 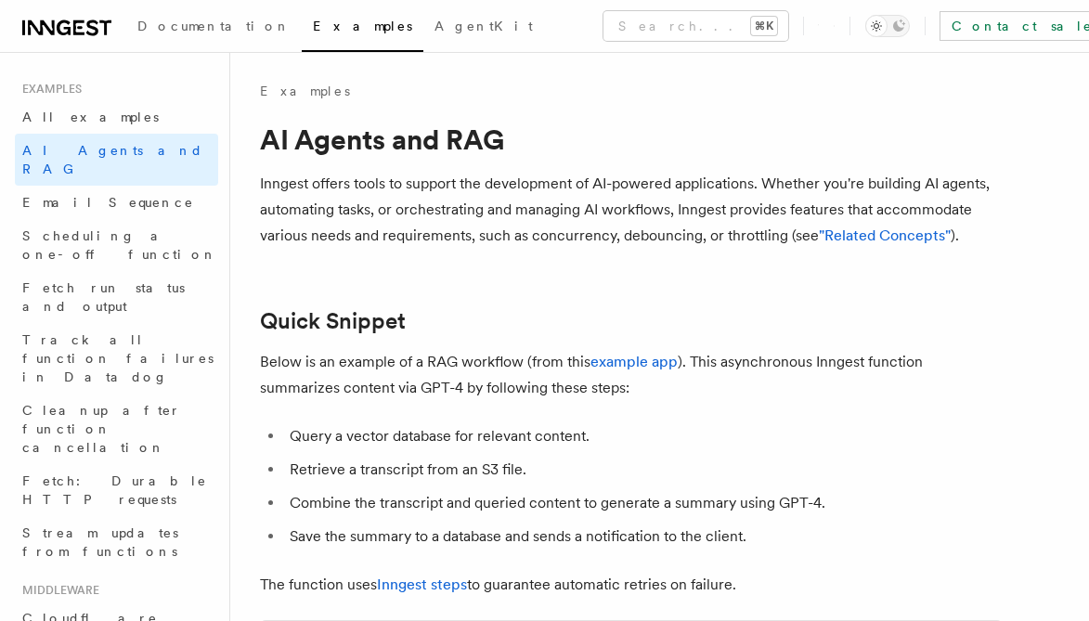 I want to click on p: Below is an example of a RAG workflow (from this ). This asynchronous Inngest function summarizes..., so click(x=631, y=375).